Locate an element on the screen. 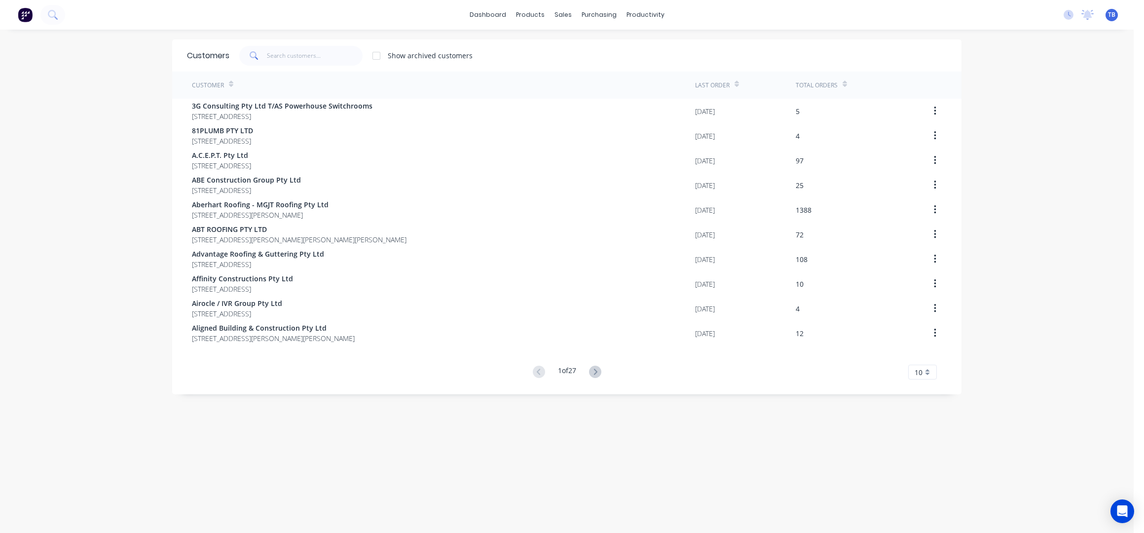 The image size is (1144, 533). div: 25 is located at coordinates (799, 185).